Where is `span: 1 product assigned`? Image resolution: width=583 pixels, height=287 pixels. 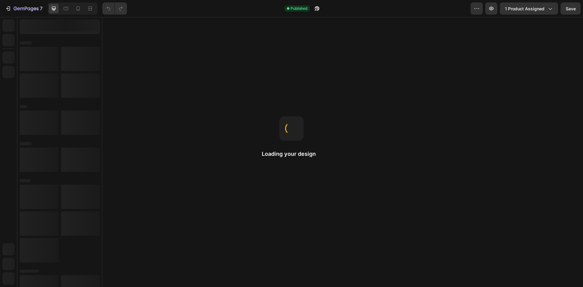 span: 1 product assigned is located at coordinates (525, 9).